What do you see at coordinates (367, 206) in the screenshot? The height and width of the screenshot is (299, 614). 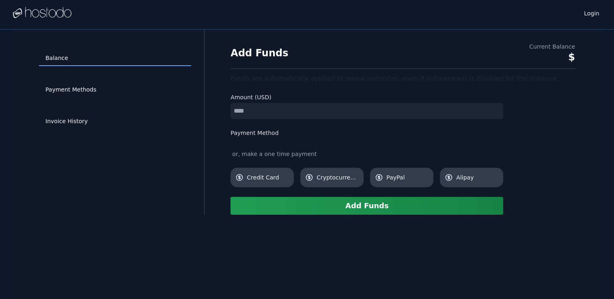 I see `button: Add Funds` at bounding box center [367, 206].